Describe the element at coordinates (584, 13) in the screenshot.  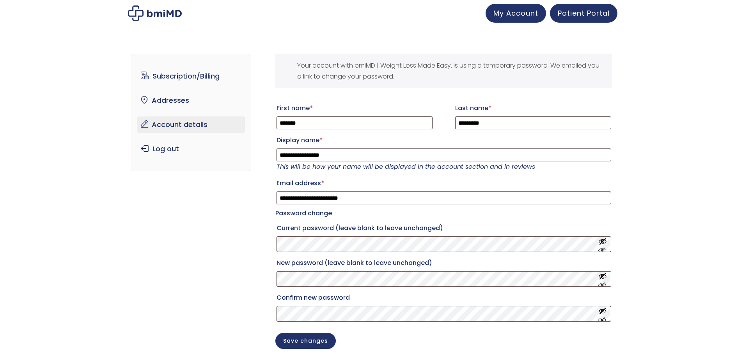
I see `span: Patient Portal` at that location.